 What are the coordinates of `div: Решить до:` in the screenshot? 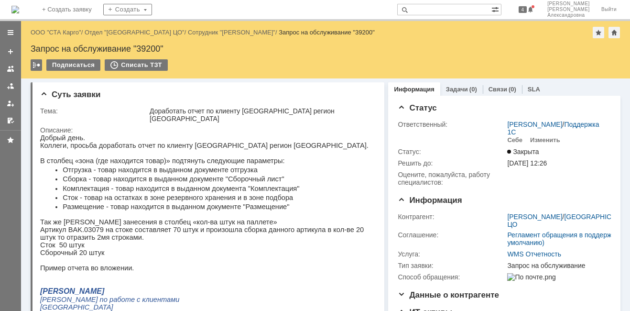 It's located at (451, 163).